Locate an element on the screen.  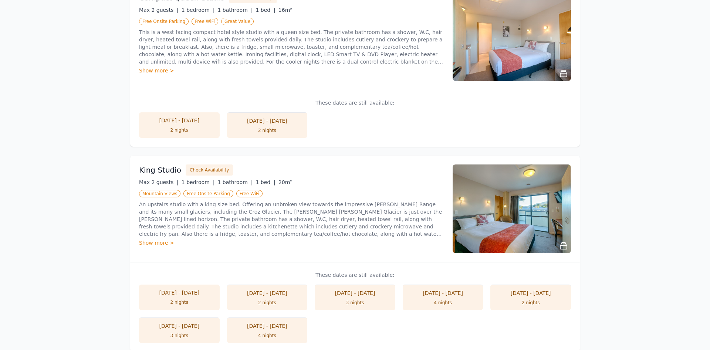
p: This is a west facing compact hotel style studio with a queen size bed. The private bathroom has ... is located at coordinates (292, 47).